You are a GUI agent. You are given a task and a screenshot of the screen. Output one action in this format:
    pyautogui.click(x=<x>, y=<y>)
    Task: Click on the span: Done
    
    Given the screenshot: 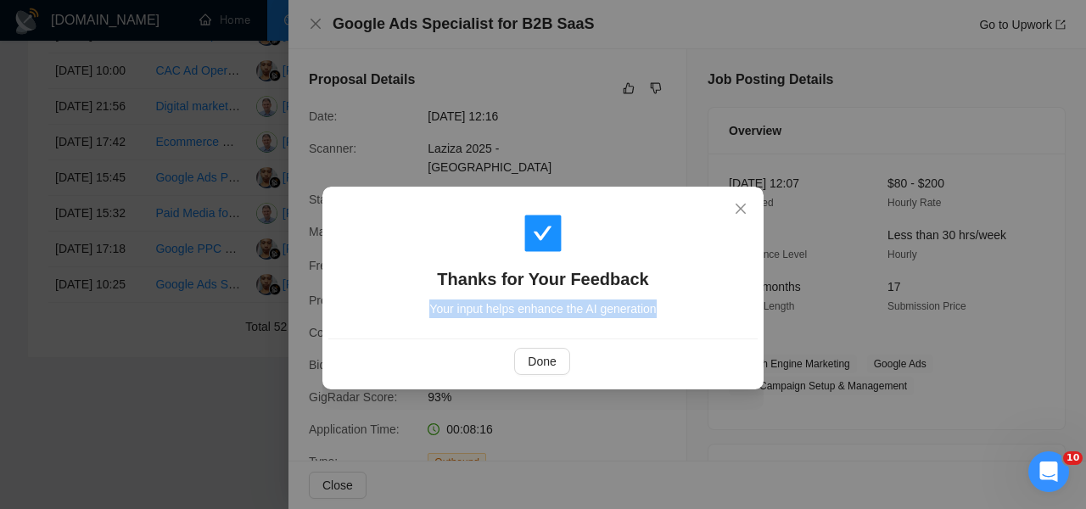 What is the action you would take?
    pyautogui.click(x=541, y=361)
    